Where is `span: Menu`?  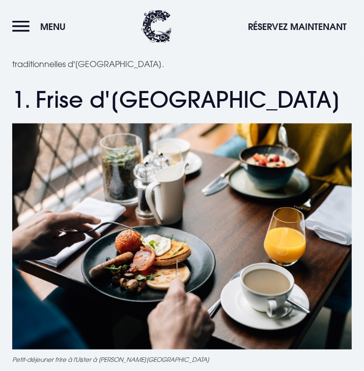 span: Menu is located at coordinates (53, 26).